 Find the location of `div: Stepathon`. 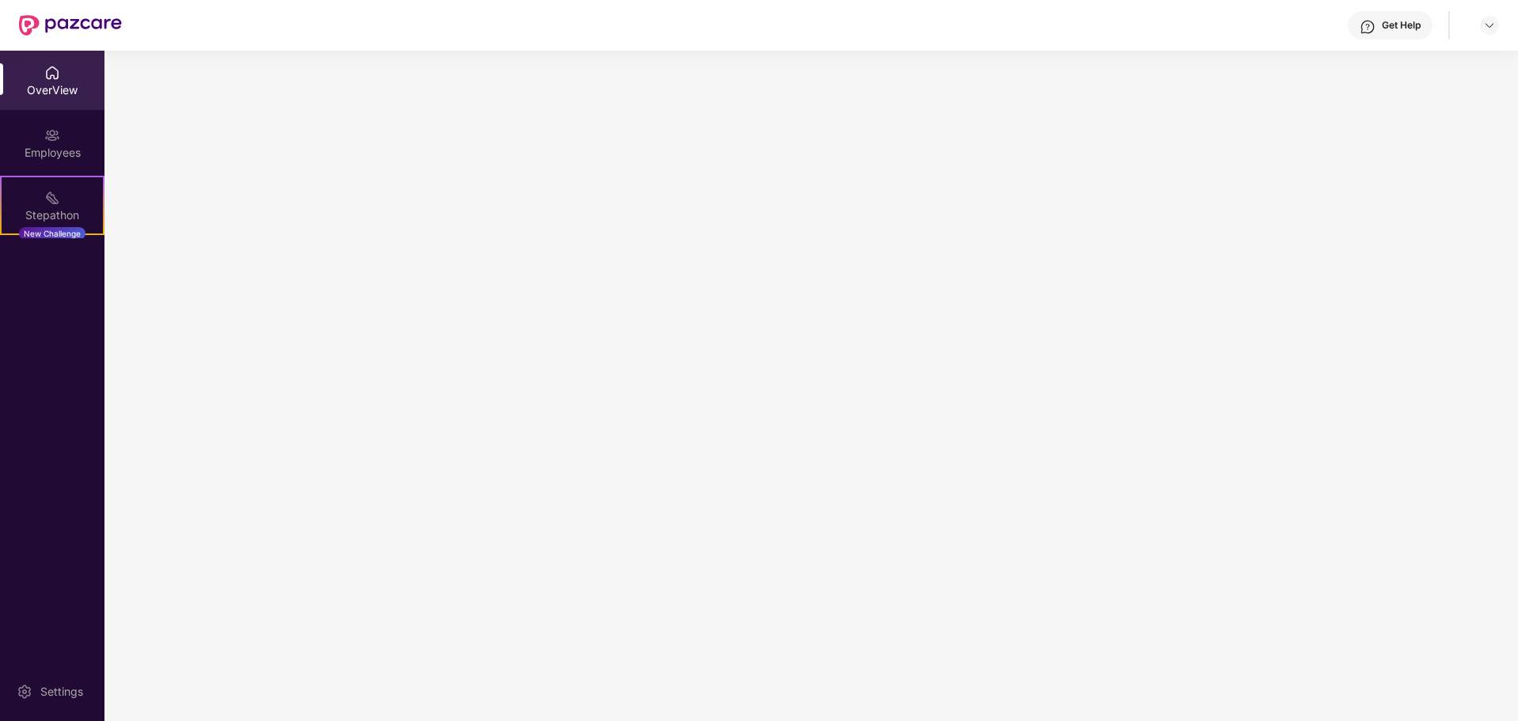

div: Stepathon is located at coordinates (52, 215).